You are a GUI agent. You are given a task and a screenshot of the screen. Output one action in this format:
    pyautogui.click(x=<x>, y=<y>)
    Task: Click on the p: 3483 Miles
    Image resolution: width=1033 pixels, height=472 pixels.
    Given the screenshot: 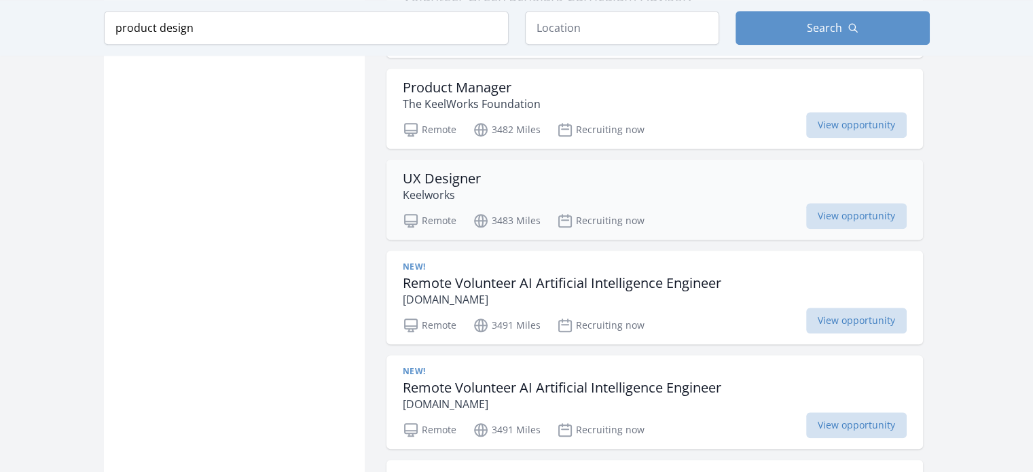 What is the action you would take?
    pyautogui.click(x=507, y=221)
    